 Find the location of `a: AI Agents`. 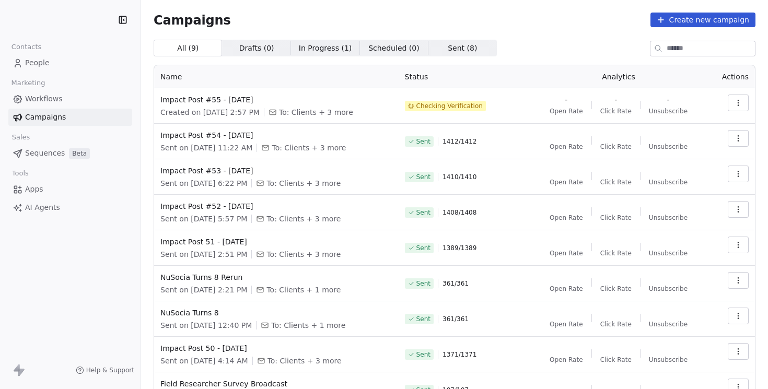

a: AI Agents is located at coordinates (70, 208).